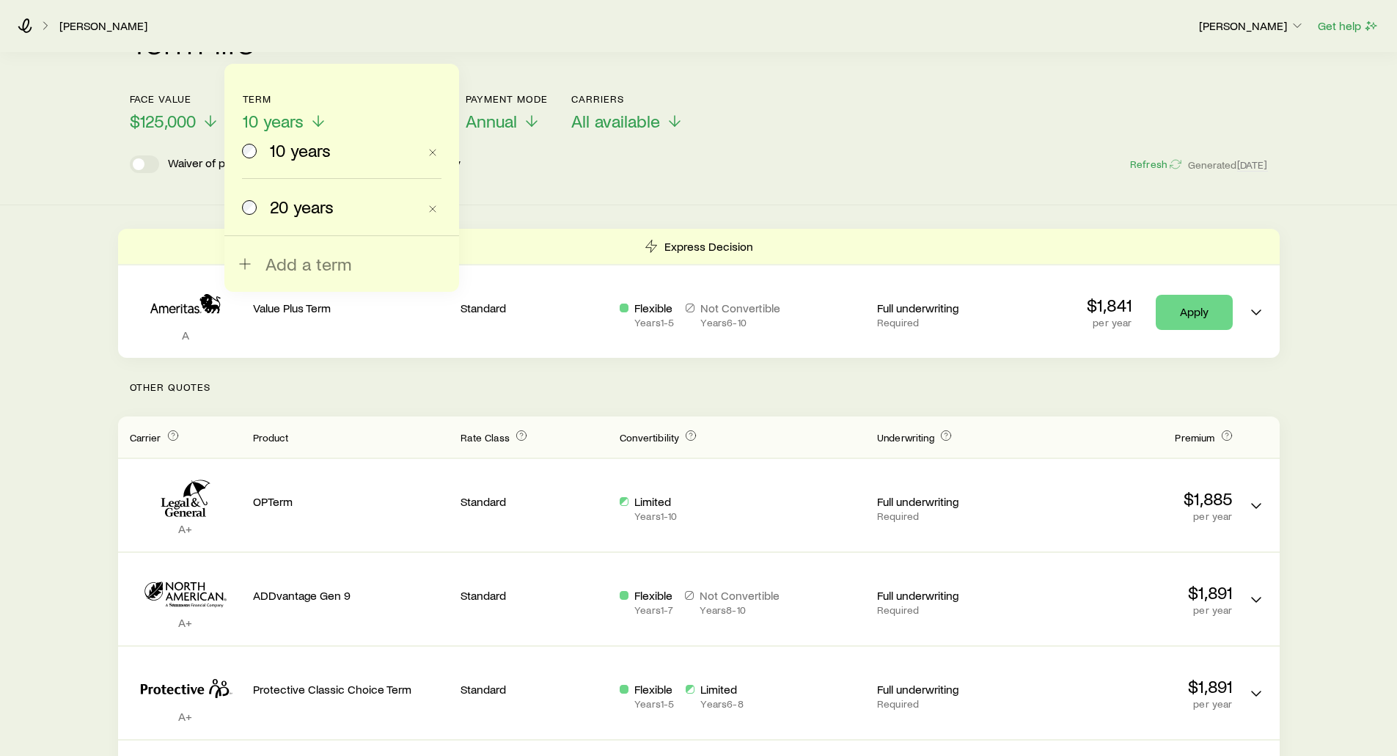 The image size is (1397, 756). I want to click on span: Premium, so click(1195, 437).